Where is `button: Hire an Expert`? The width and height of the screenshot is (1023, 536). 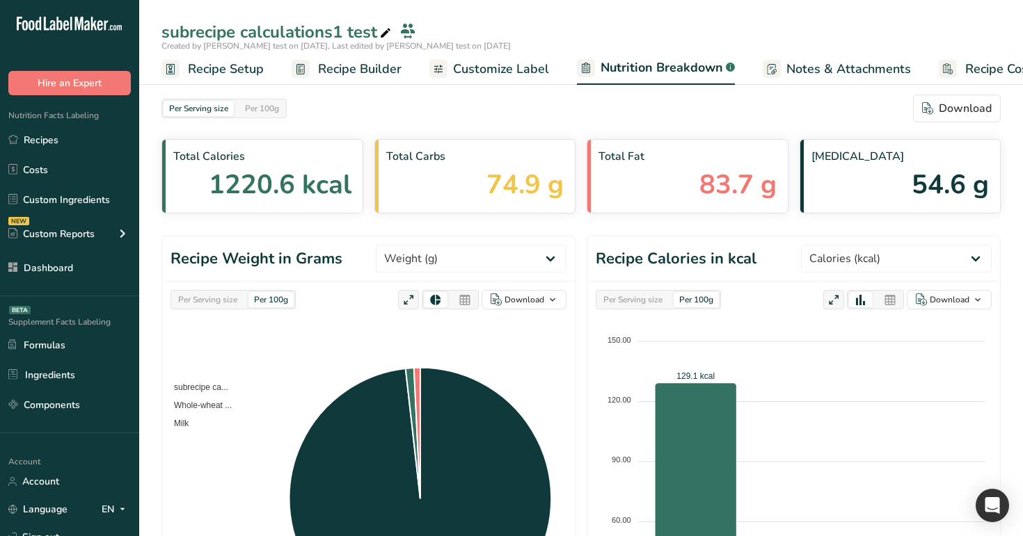
button: Hire an Expert is located at coordinates (70, 83).